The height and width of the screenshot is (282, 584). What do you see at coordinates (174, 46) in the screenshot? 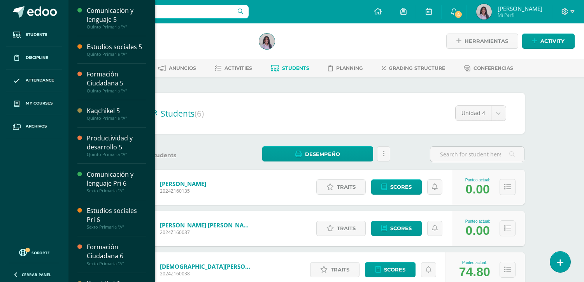
I see `div: Quinto Primaria 'A'` at bounding box center [174, 46].